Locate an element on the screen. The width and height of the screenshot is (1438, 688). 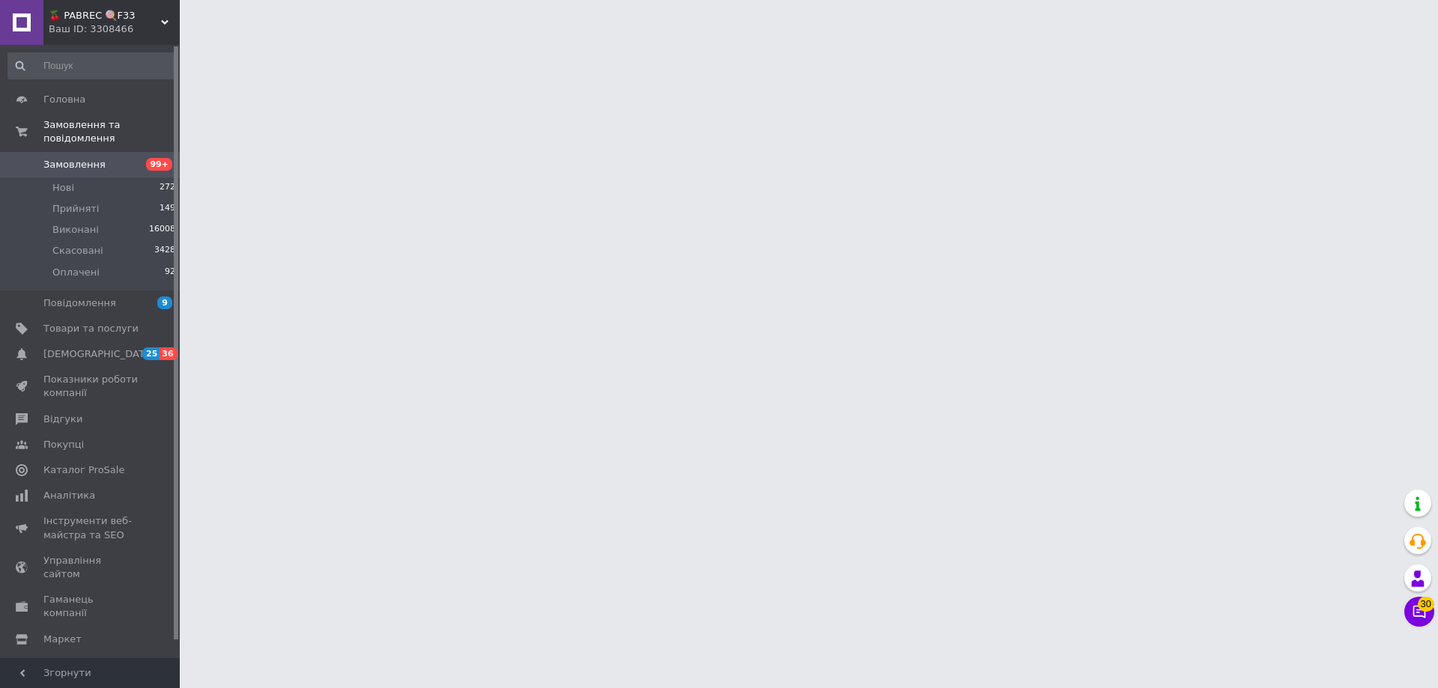
span: Оплачені is located at coordinates (76, 273).